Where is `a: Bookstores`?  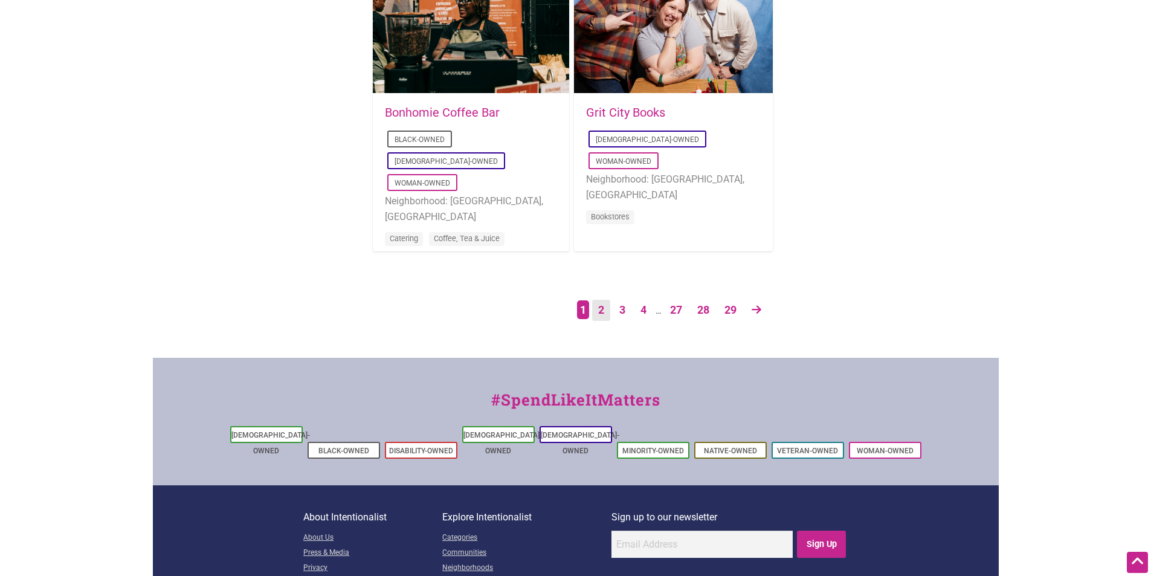 a: Bookstores is located at coordinates (610, 216).